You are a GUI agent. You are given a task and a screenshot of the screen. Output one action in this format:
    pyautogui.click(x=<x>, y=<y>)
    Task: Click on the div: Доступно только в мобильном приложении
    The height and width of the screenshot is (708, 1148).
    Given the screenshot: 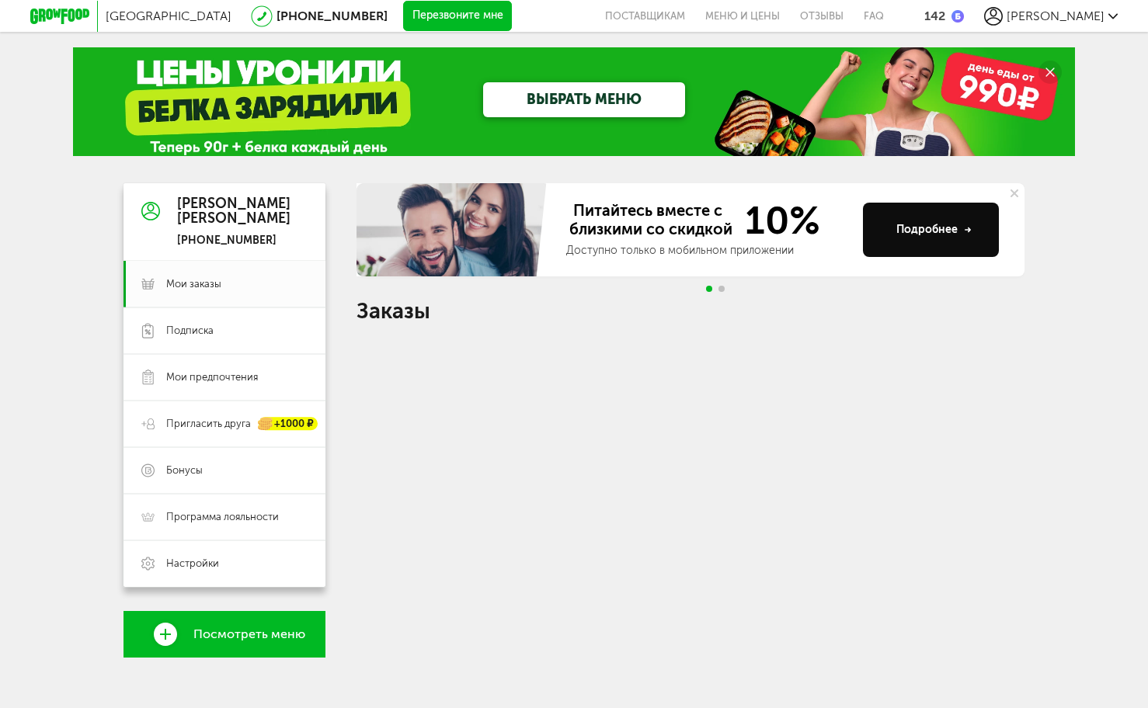 What is the action you would take?
    pyautogui.click(x=708, y=251)
    